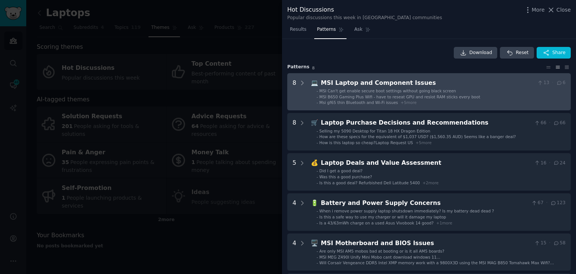  I want to click on div: Battery and Power Supply Concerns, so click(425, 203).